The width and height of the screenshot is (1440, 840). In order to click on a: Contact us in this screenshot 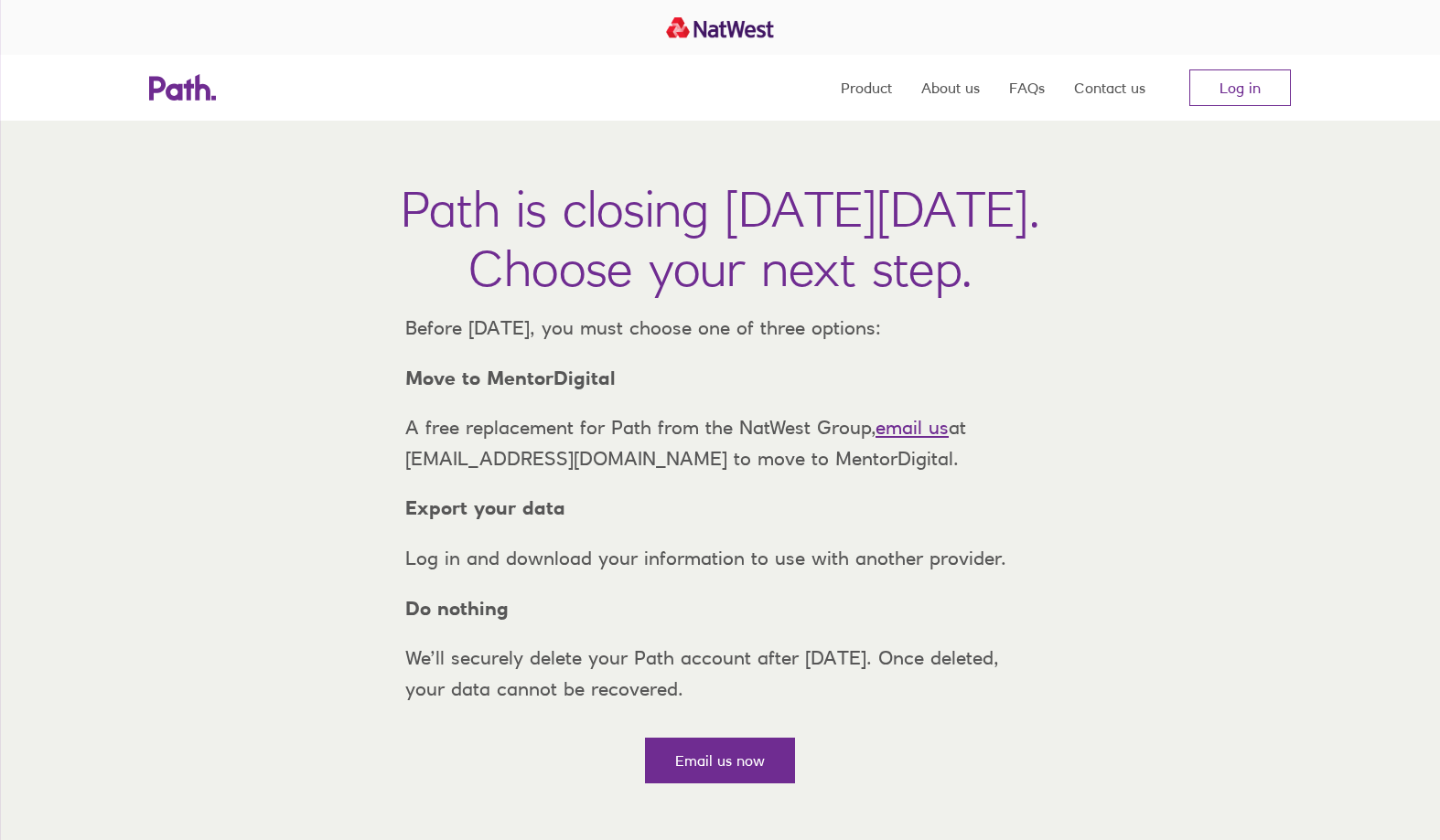, I will do `click(1110, 88)`.